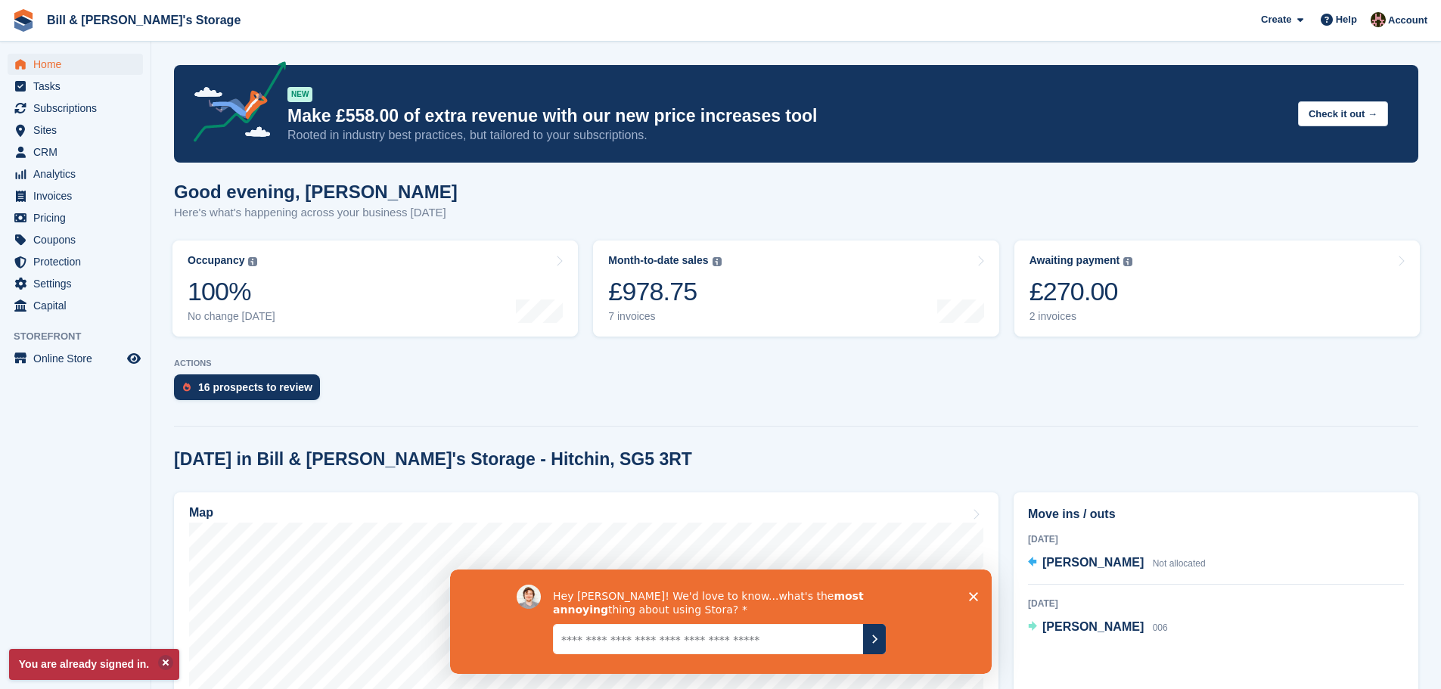 This screenshot has width=1441, height=689. Describe the element at coordinates (94, 664) in the screenshot. I see `p: You are already signed in.` at that location.